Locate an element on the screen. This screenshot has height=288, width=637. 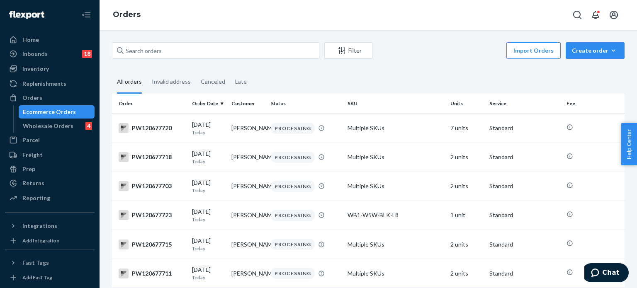
th: Order Date is located at coordinates (208, 104).